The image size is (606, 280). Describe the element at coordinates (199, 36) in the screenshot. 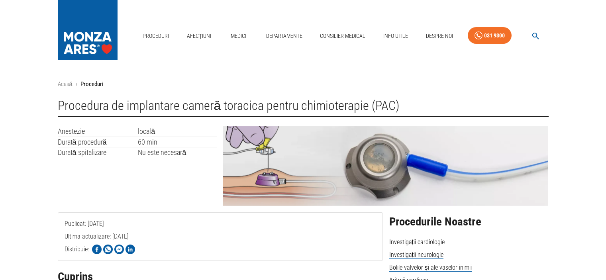

I see `a: Afecțiuni` at that location.